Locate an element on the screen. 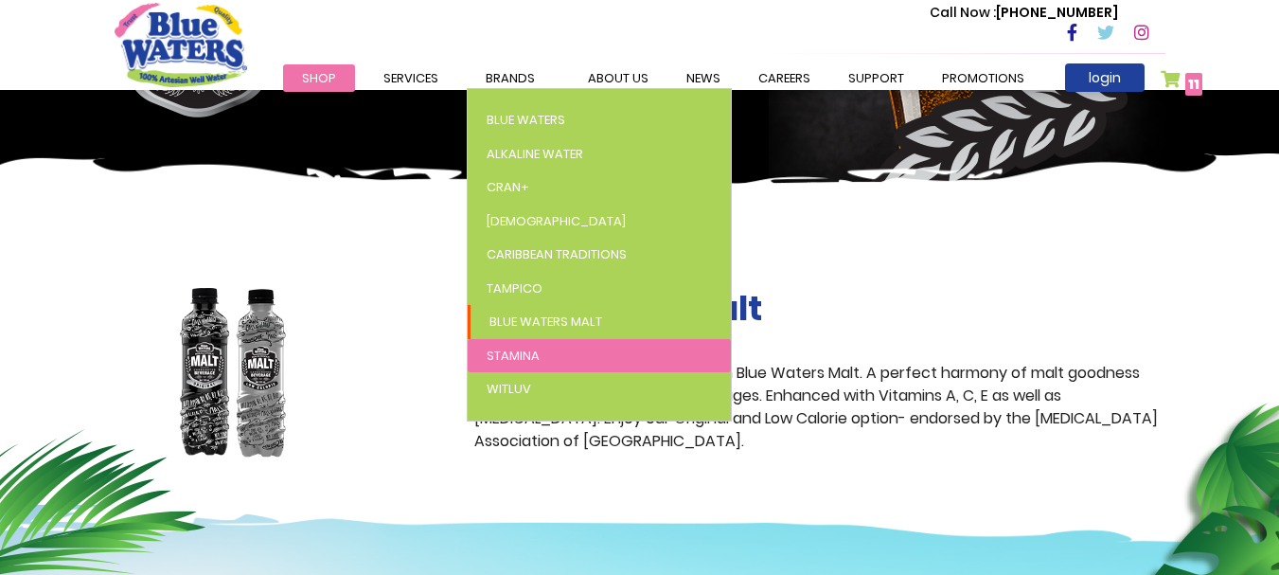 This screenshot has width=1279, height=575. span: Cran+ is located at coordinates (507, 186).